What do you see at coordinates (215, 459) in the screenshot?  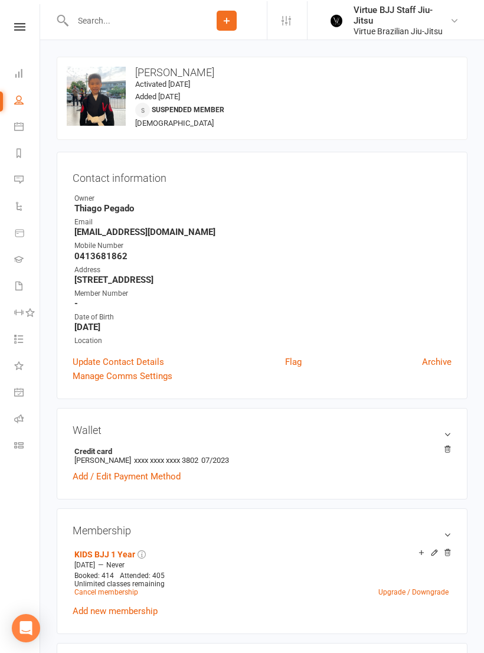 I see `span: 07/2023` at bounding box center [215, 459].